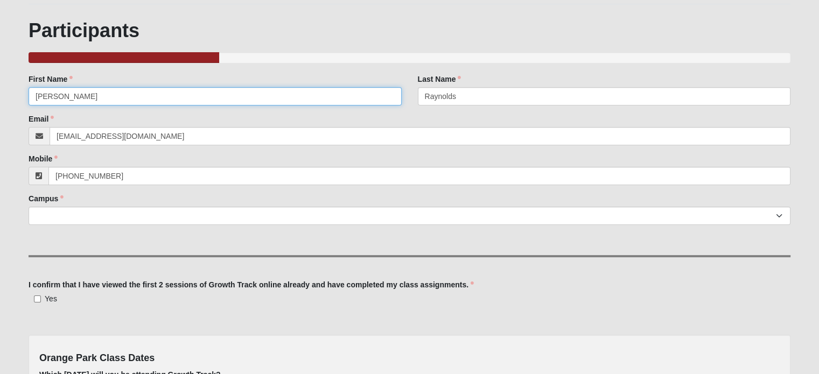  What do you see at coordinates (41, 119) in the screenshot?
I see `label: Email` at bounding box center [41, 119].